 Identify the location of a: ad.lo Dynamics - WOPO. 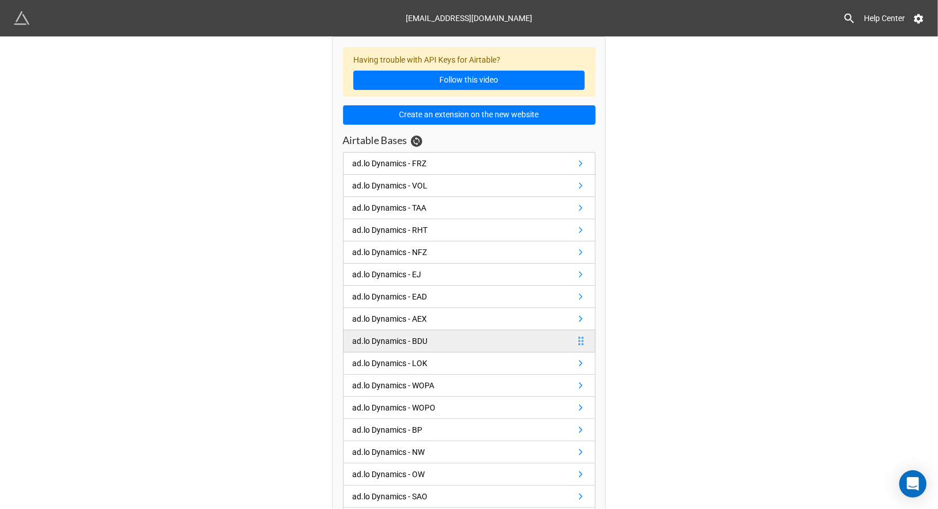
(469, 408).